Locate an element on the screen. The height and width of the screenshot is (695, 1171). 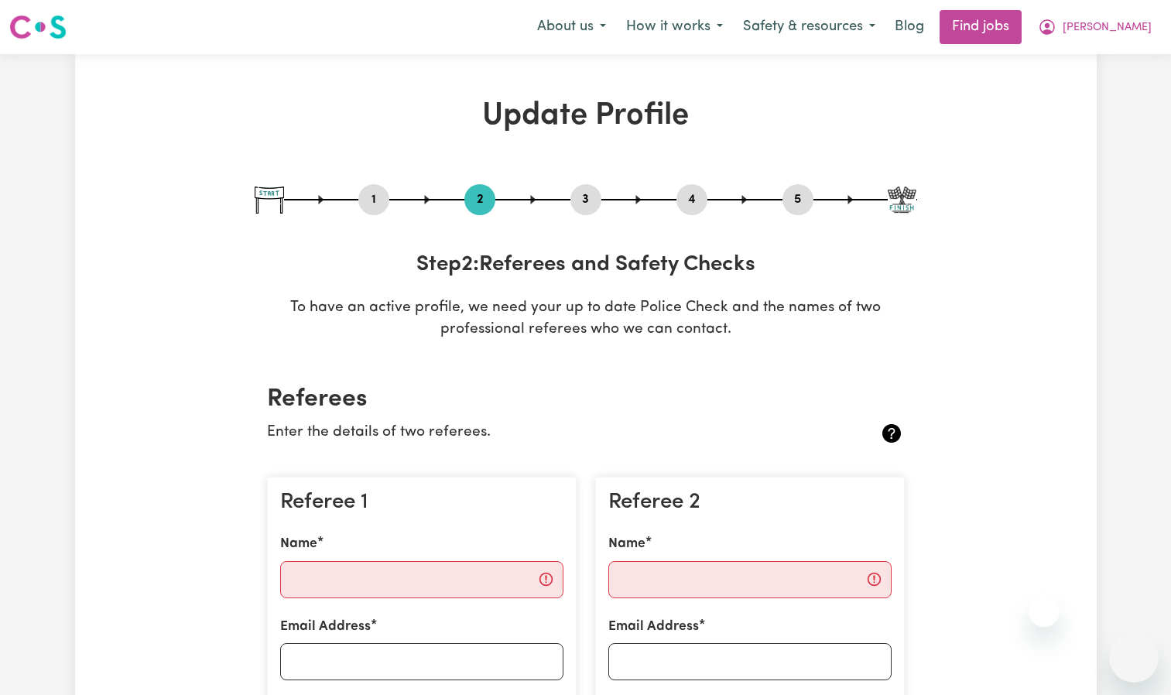
button: Go to step 2 is located at coordinates (480, 200).